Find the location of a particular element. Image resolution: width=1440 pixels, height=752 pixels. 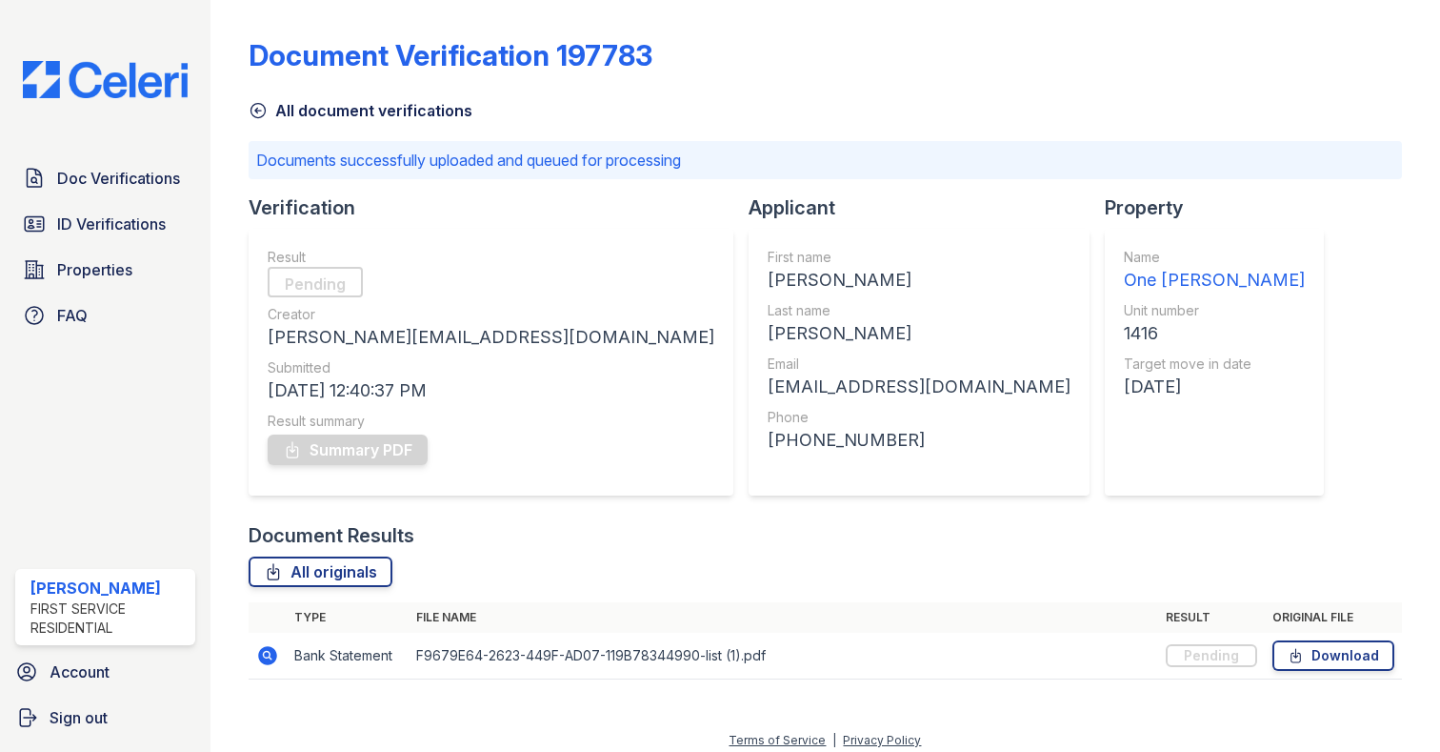

p: Documents successfully uploaded and queued for processing is located at coordinates (825, 160).